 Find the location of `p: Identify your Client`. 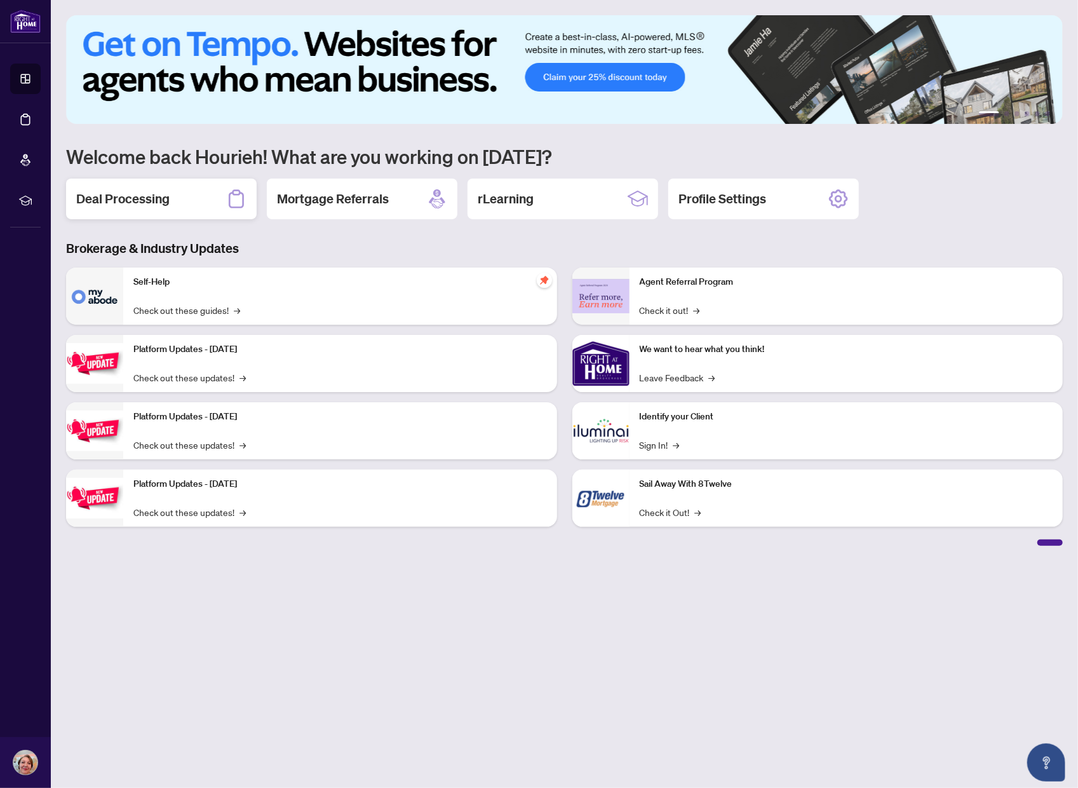

p: Identify your Client is located at coordinates (846, 417).